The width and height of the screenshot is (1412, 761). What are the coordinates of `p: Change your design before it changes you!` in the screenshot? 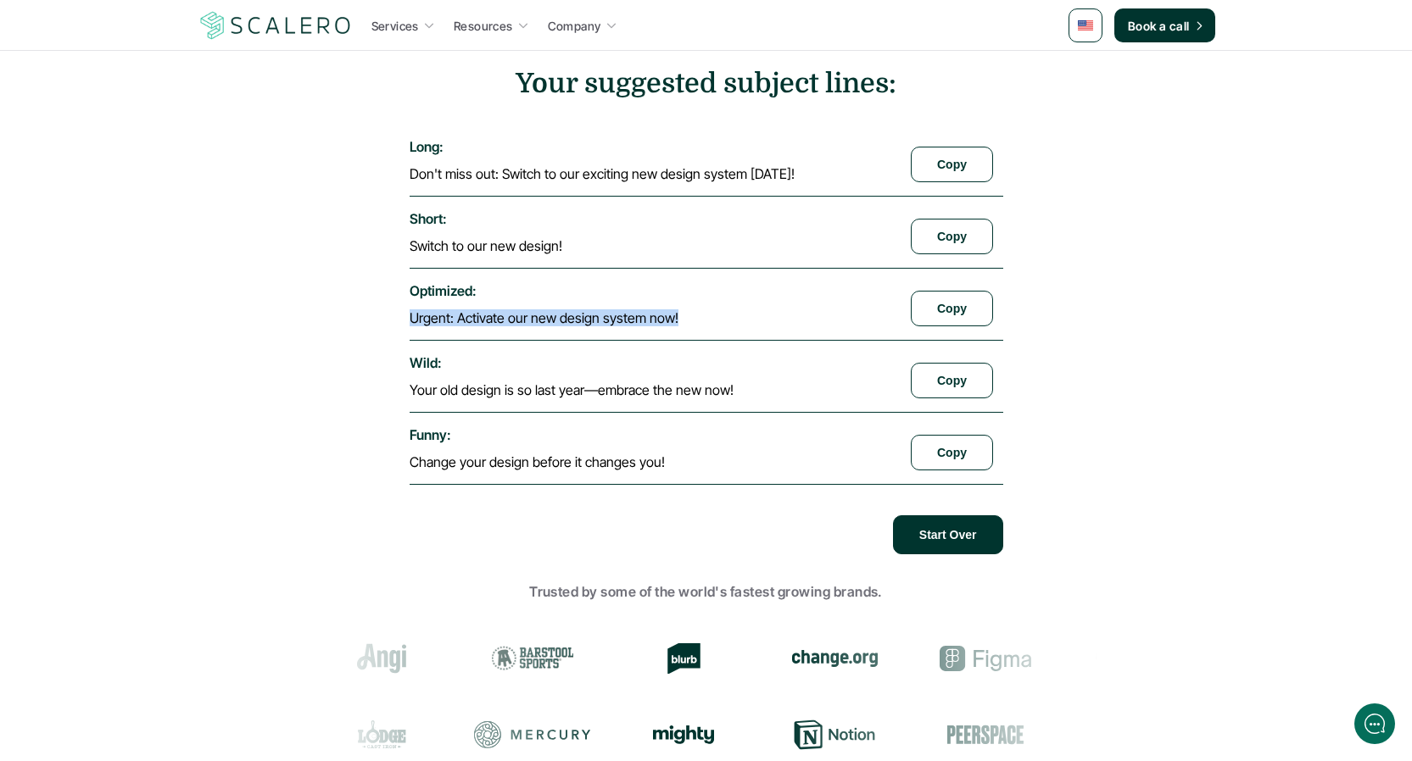 It's located at (537, 462).